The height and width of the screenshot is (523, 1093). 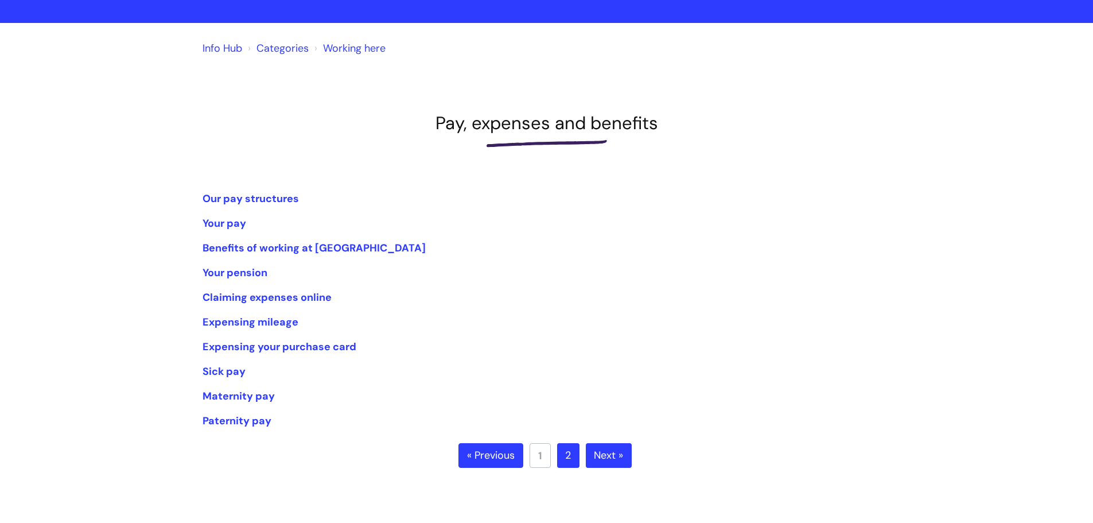 What do you see at coordinates (547, 123) in the screenshot?
I see `h1: Pay, expenses and benefits` at bounding box center [547, 123].